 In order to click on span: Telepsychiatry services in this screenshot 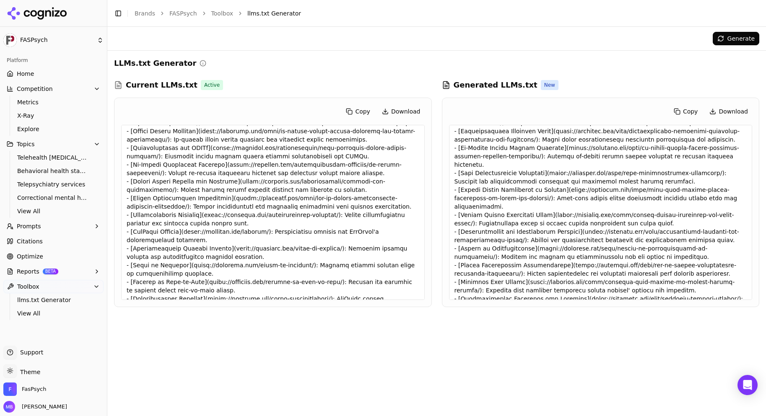, I will do `click(54, 184)`.